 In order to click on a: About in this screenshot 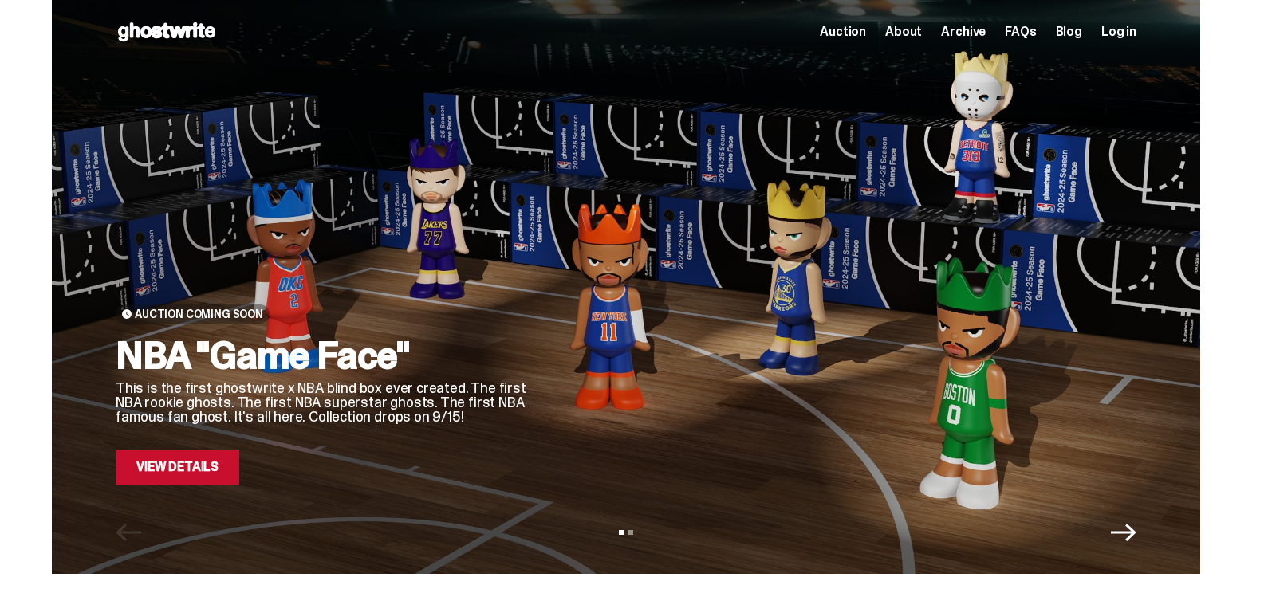, I will do `click(903, 32)`.